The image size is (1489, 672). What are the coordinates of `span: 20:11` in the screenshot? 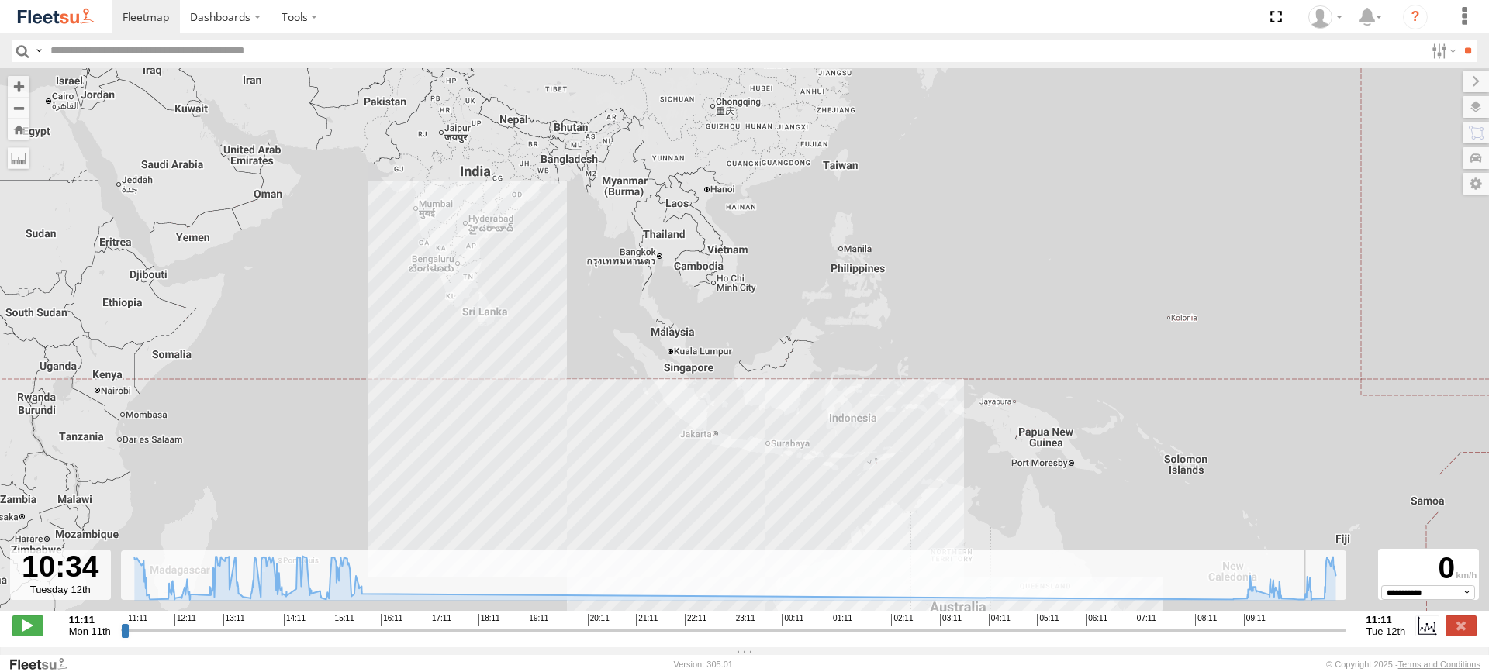 It's located at (599, 620).